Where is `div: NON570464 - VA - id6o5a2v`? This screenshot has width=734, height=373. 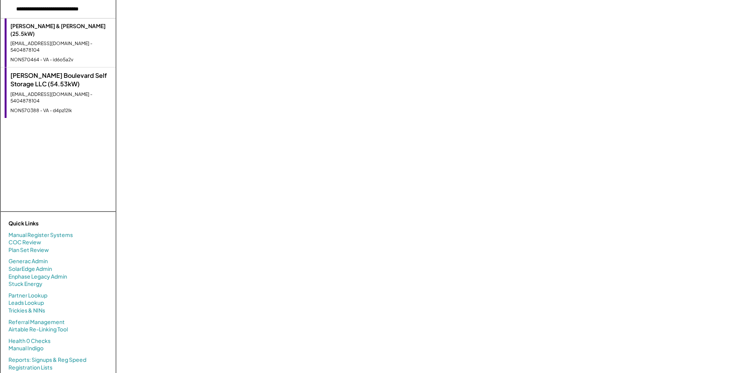 div: NON570464 - VA - id6o5a2v is located at coordinates (61, 60).